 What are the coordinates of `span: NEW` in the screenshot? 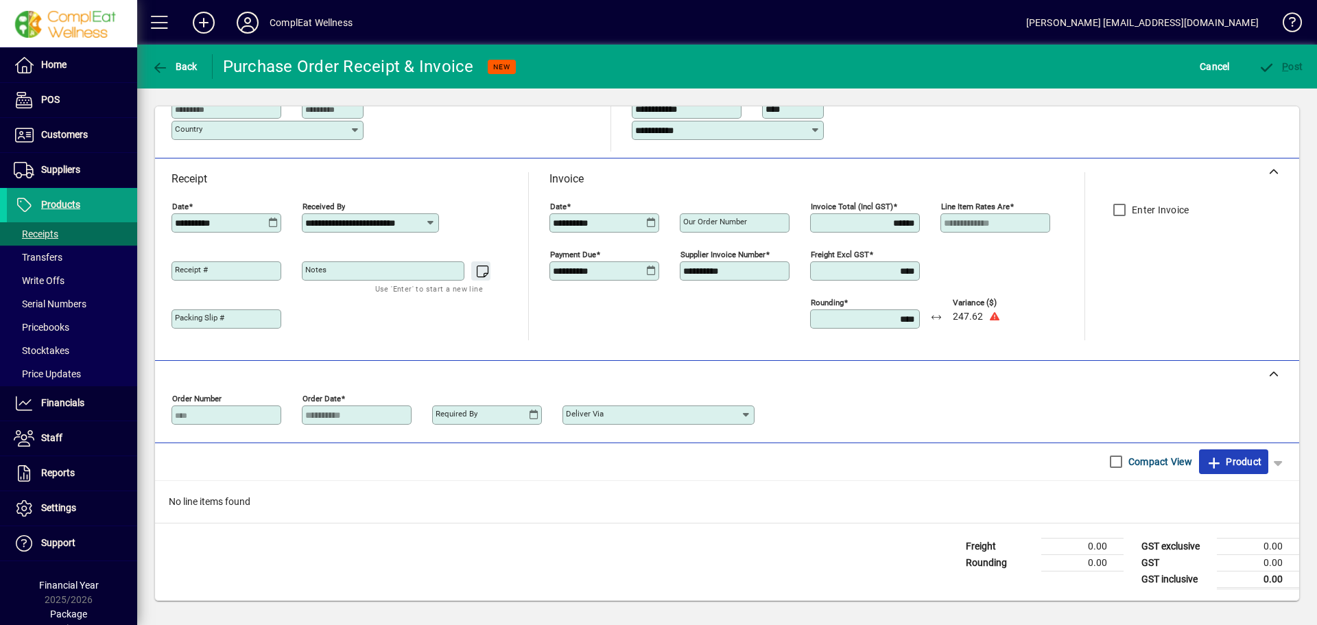 It's located at (501, 67).